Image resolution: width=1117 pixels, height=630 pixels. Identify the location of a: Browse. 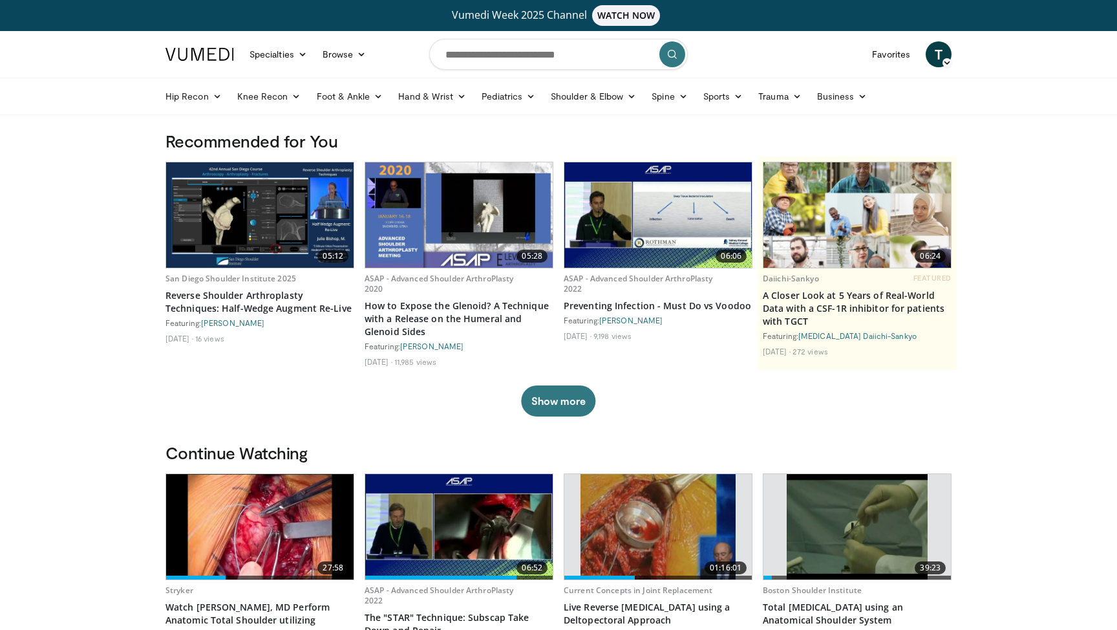
(345, 54).